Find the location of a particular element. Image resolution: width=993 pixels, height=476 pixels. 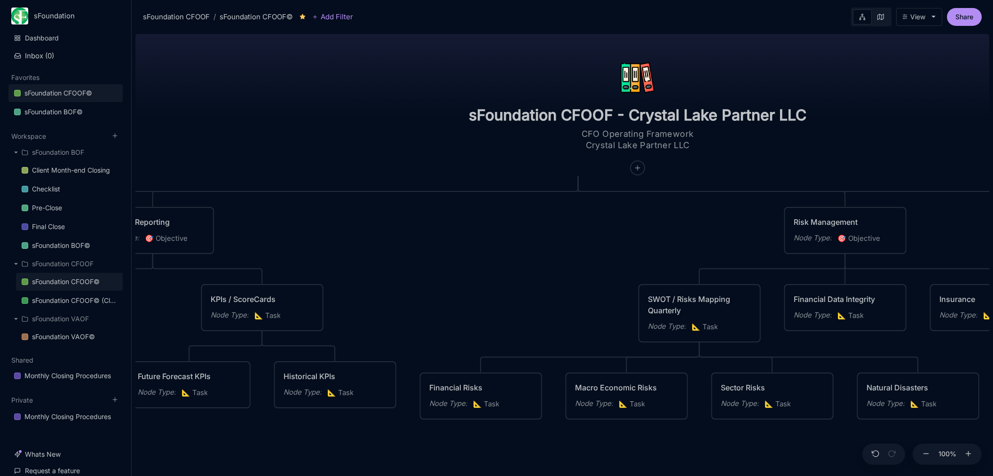

button: View is located at coordinates (919, 17).